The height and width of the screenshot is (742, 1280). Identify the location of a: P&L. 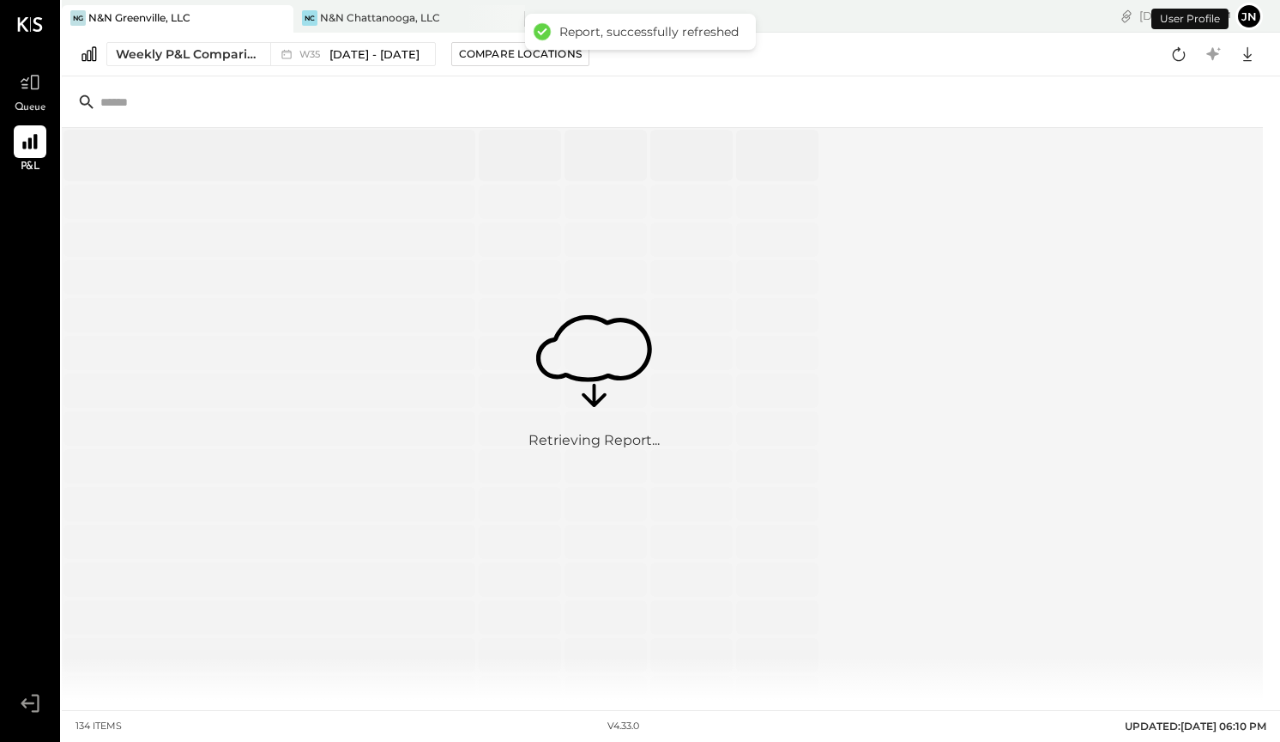
(30, 150).